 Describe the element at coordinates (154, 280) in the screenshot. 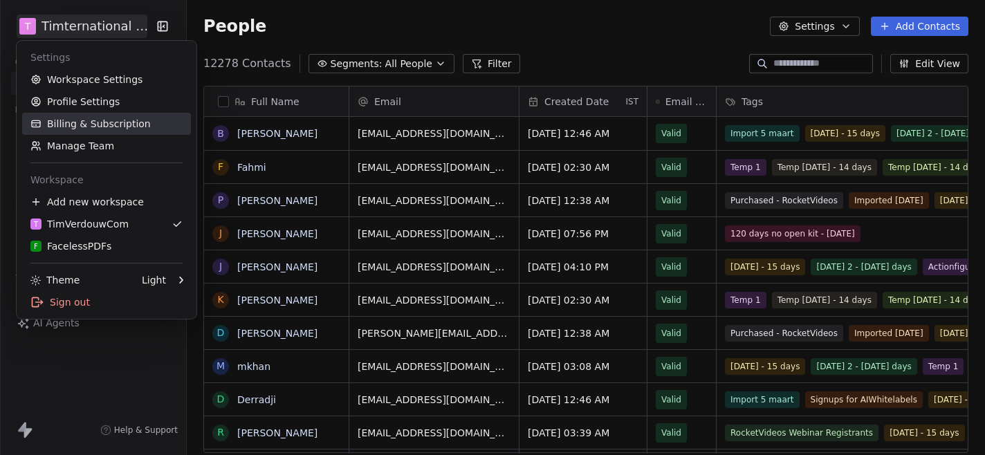

I see `div: Light` at that location.